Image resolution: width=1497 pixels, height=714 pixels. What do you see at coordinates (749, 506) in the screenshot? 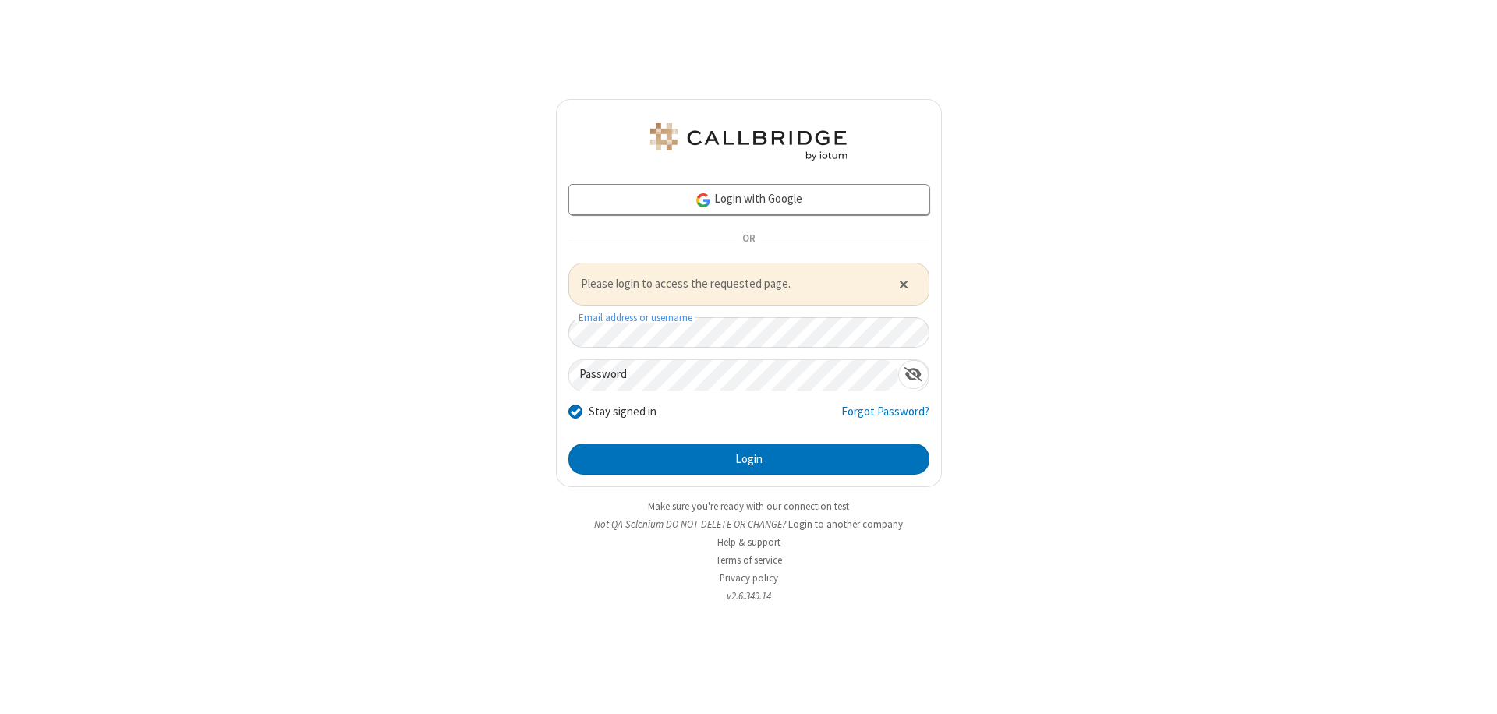
I see `a: Make sure you're ready with our connection test` at bounding box center [749, 506].